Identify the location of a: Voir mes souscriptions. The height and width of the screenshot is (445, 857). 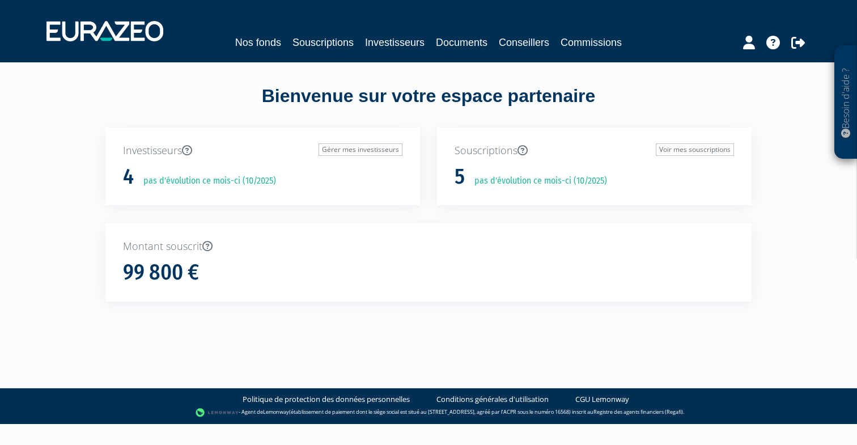
(695, 150).